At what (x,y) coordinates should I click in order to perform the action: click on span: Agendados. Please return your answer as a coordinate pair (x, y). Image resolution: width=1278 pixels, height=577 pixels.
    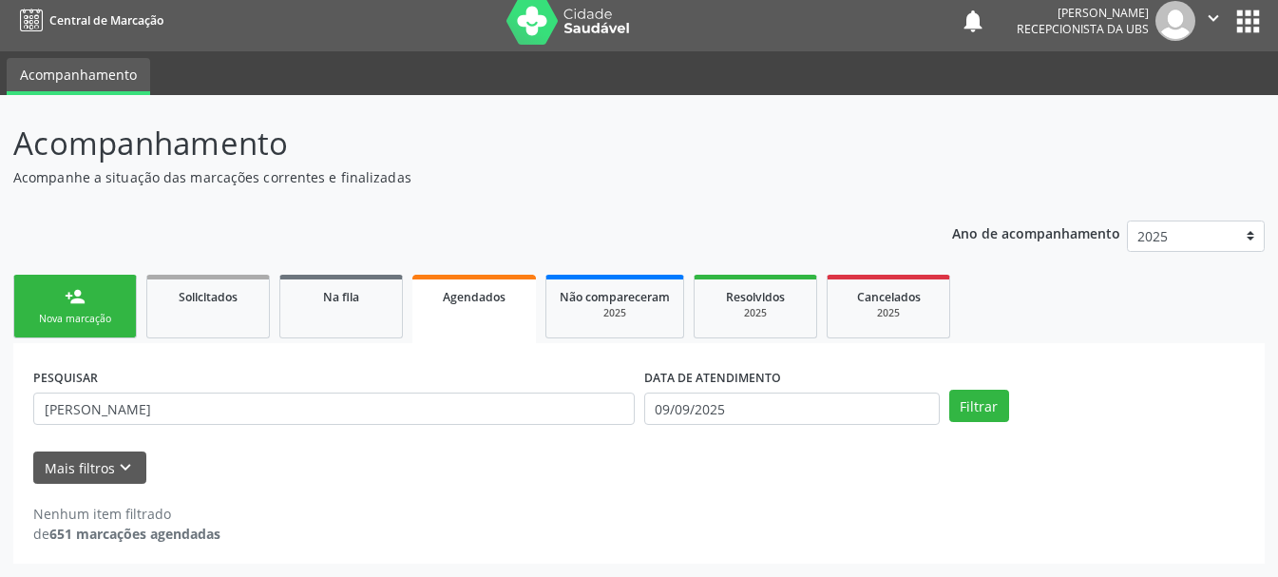
    Looking at the image, I should click on (474, 297).